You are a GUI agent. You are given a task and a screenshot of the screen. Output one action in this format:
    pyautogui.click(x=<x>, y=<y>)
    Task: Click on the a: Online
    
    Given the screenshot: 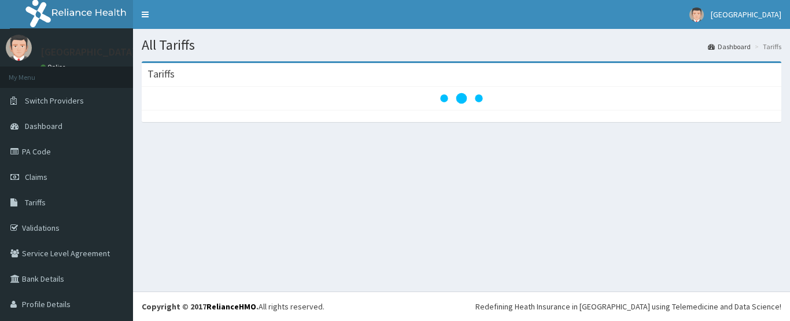 What is the action you would take?
    pyautogui.click(x=54, y=67)
    